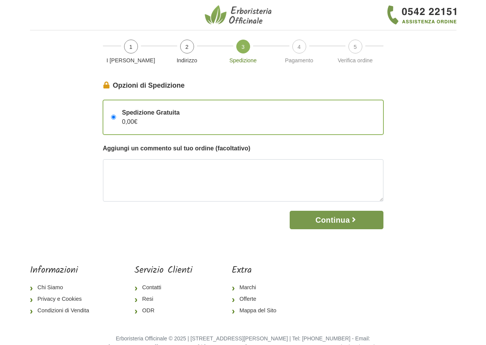  Describe the element at coordinates (187, 46) in the screenshot. I see `span: 2` at that location.